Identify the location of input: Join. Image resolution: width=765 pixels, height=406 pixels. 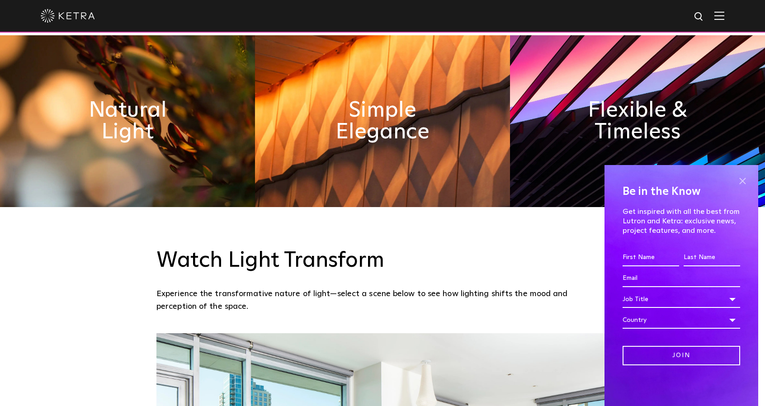
(681, 355).